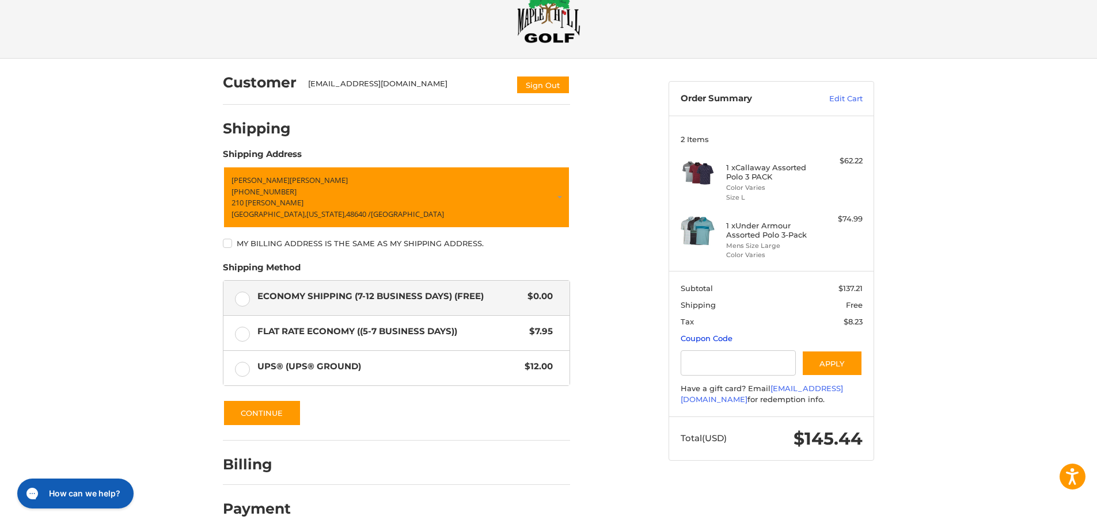 The width and height of the screenshot is (1097, 524). What do you see at coordinates (771, 139) in the screenshot?
I see `h3: 2 Items` at bounding box center [771, 139].